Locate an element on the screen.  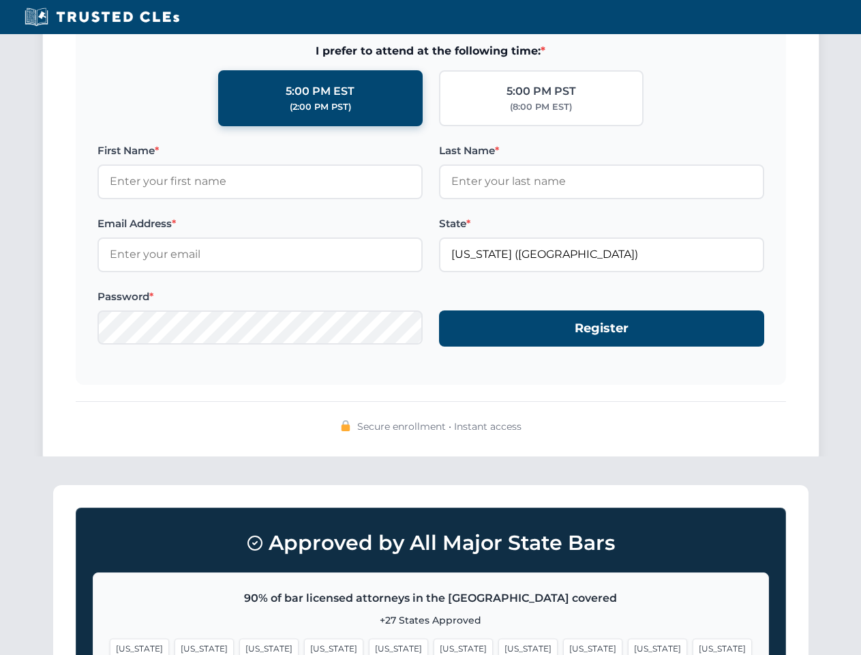
div: 5:00 PM EST is located at coordinates (320, 91).